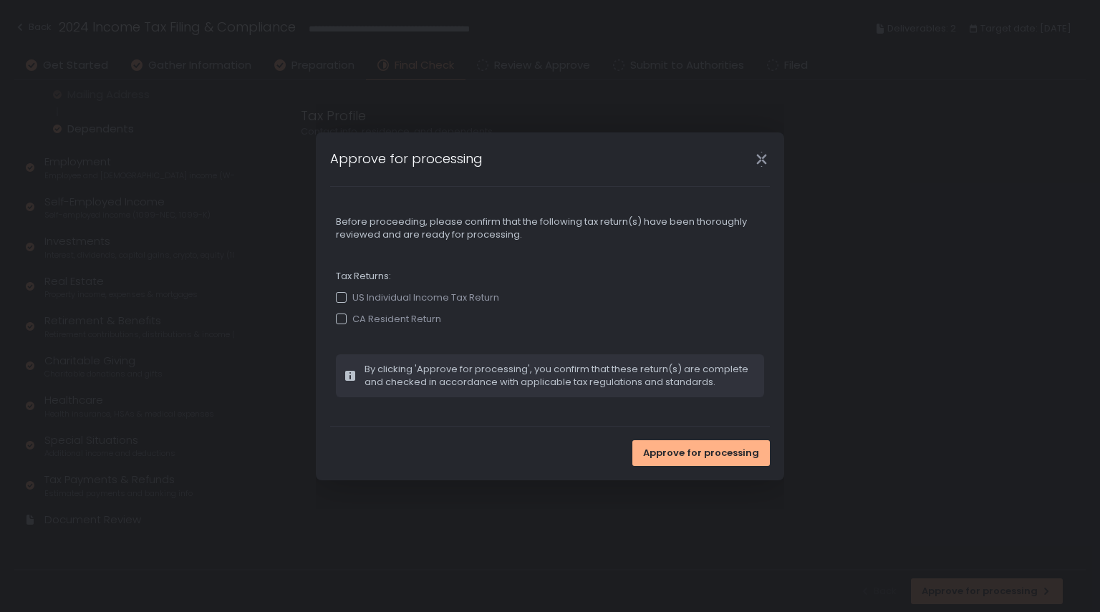 The image size is (1100, 612). Describe the element at coordinates (761, 159) in the screenshot. I see `div: Close` at that location.